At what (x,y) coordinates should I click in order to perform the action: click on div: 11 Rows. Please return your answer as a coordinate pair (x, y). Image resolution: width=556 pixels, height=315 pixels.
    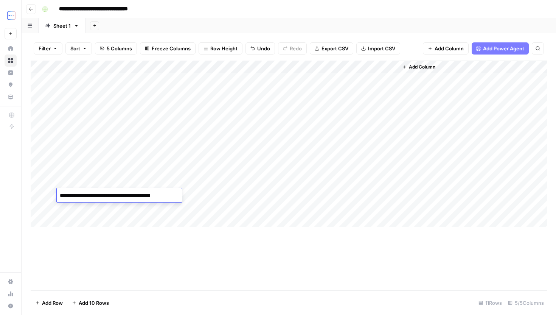
    Looking at the image, I should click on (490, 303).